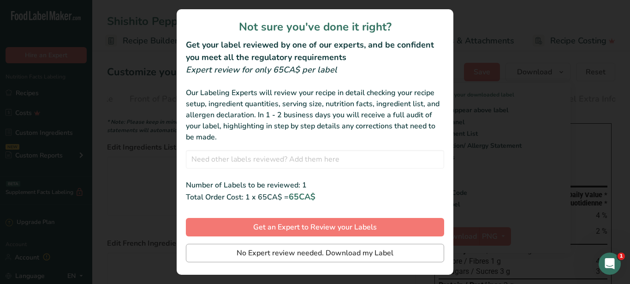 This screenshot has width=630, height=284. What do you see at coordinates (315, 51) in the screenshot?
I see `h2: Get your label reviewed by one of our experts, and be confident you meet all the regulatory requi...` at bounding box center [315, 51].